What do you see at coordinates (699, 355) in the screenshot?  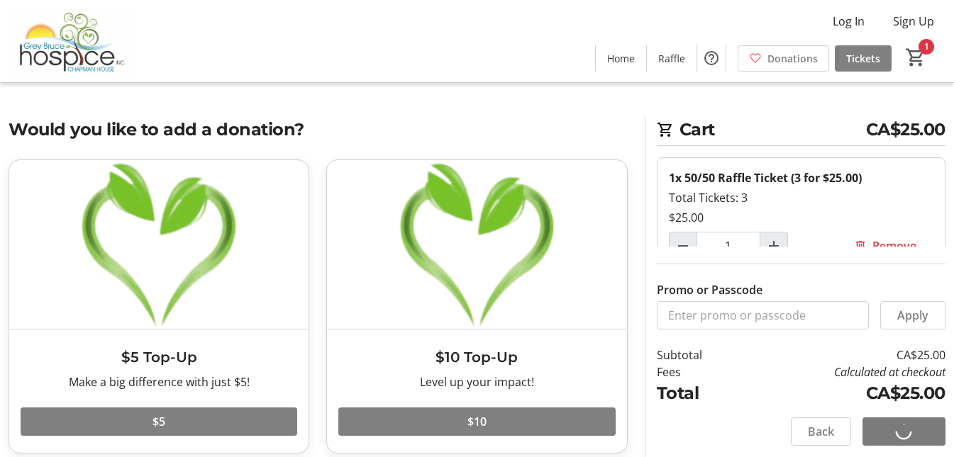 I see `td: Subtotal` at bounding box center [699, 355].